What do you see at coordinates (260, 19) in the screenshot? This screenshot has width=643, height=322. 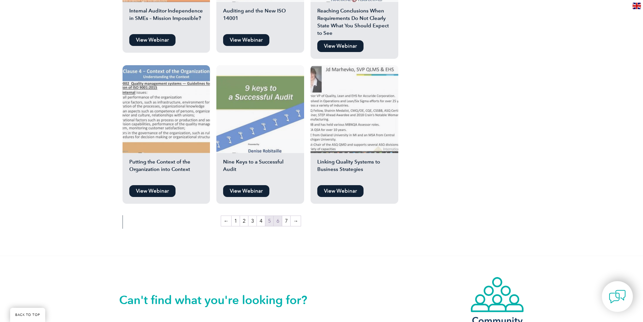 I see `h2: Auditing and the New ISO 14001` at bounding box center [260, 19].